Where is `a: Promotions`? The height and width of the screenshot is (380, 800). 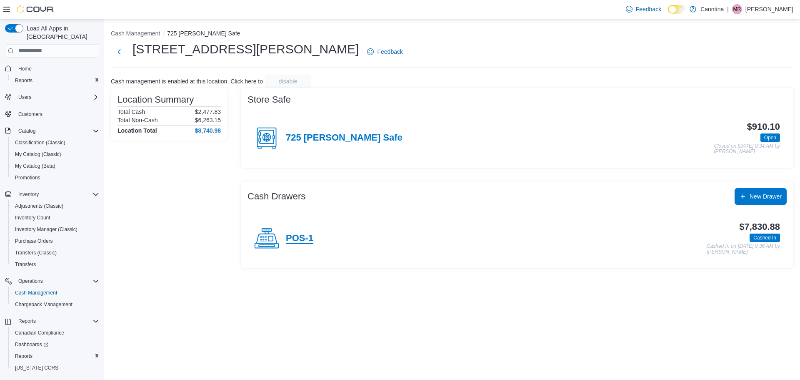 a: Promotions is located at coordinates (28, 178).